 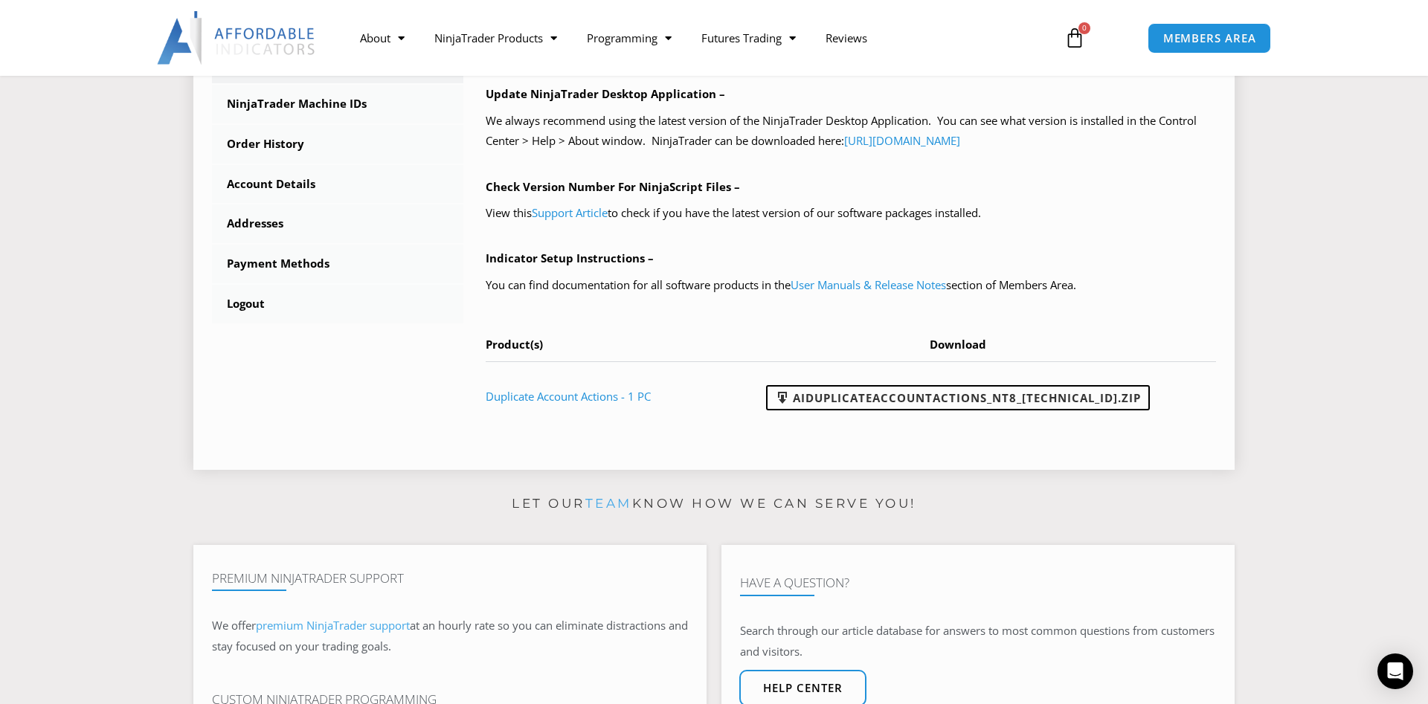 I want to click on a: Order History, so click(x=338, y=144).